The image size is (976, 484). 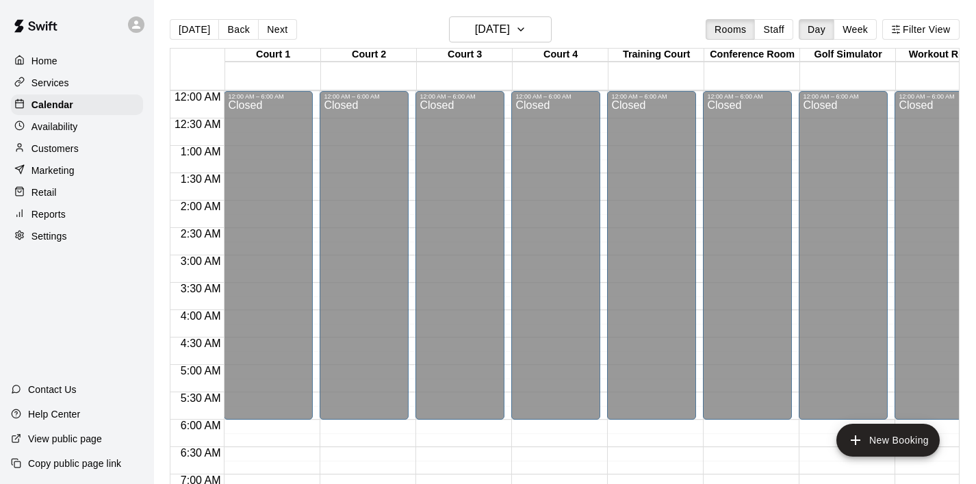 What do you see at coordinates (238, 29) in the screenshot?
I see `button: Back` at bounding box center [238, 29].